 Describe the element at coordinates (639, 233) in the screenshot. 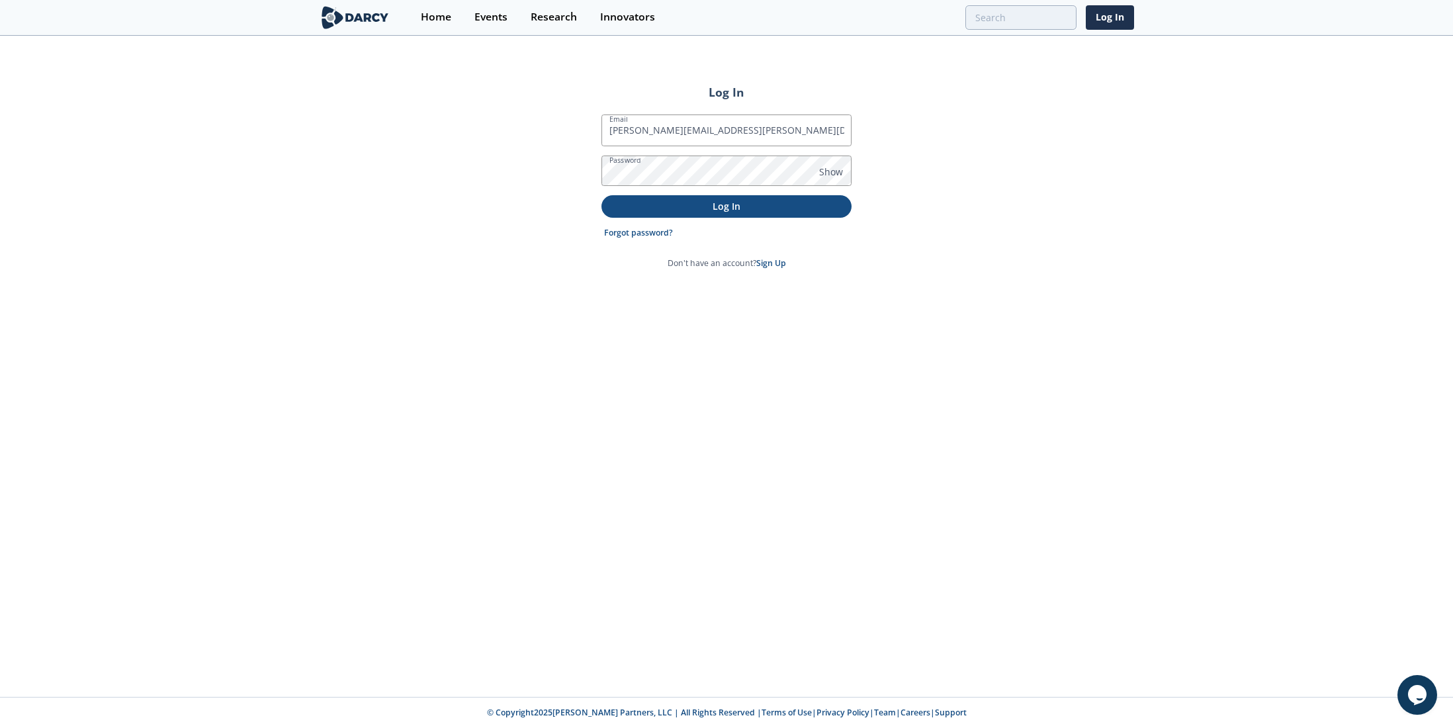

I see `a: Forgot password?` at that location.